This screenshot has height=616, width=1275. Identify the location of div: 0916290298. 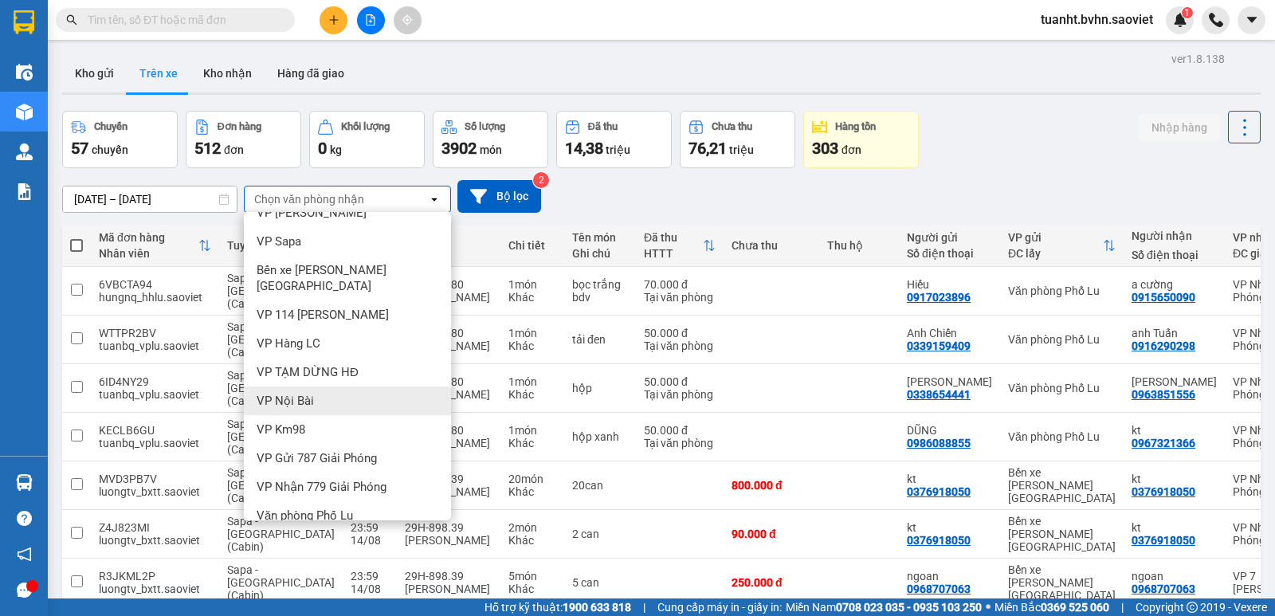
(1164, 346).